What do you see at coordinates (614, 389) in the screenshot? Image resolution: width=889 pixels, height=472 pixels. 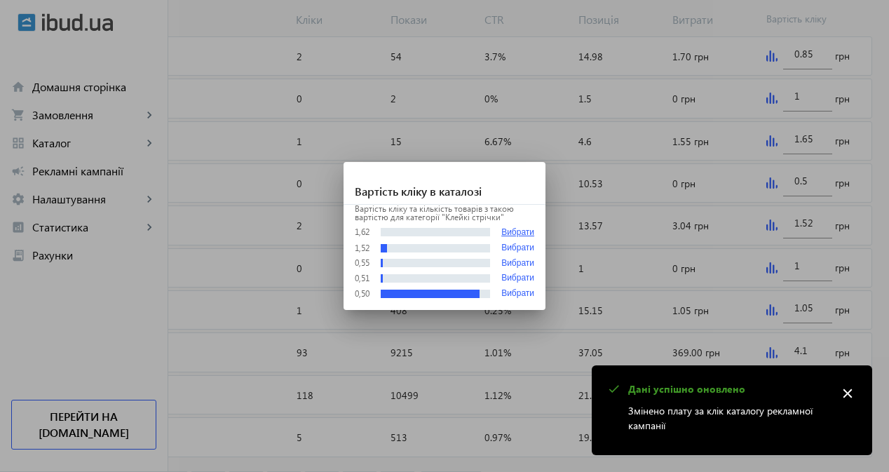 I see `mat-icon: check` at bounding box center [614, 389].